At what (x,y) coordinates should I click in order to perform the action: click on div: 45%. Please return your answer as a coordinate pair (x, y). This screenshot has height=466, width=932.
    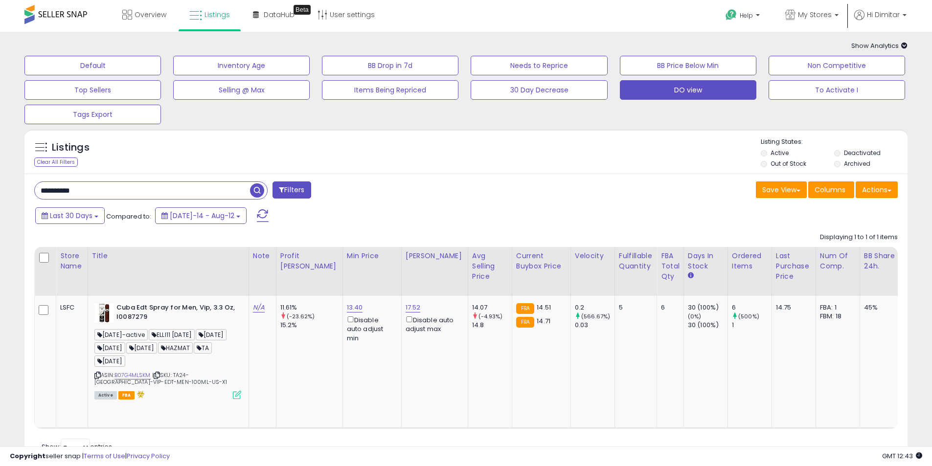
    Looking at the image, I should click on (880, 308).